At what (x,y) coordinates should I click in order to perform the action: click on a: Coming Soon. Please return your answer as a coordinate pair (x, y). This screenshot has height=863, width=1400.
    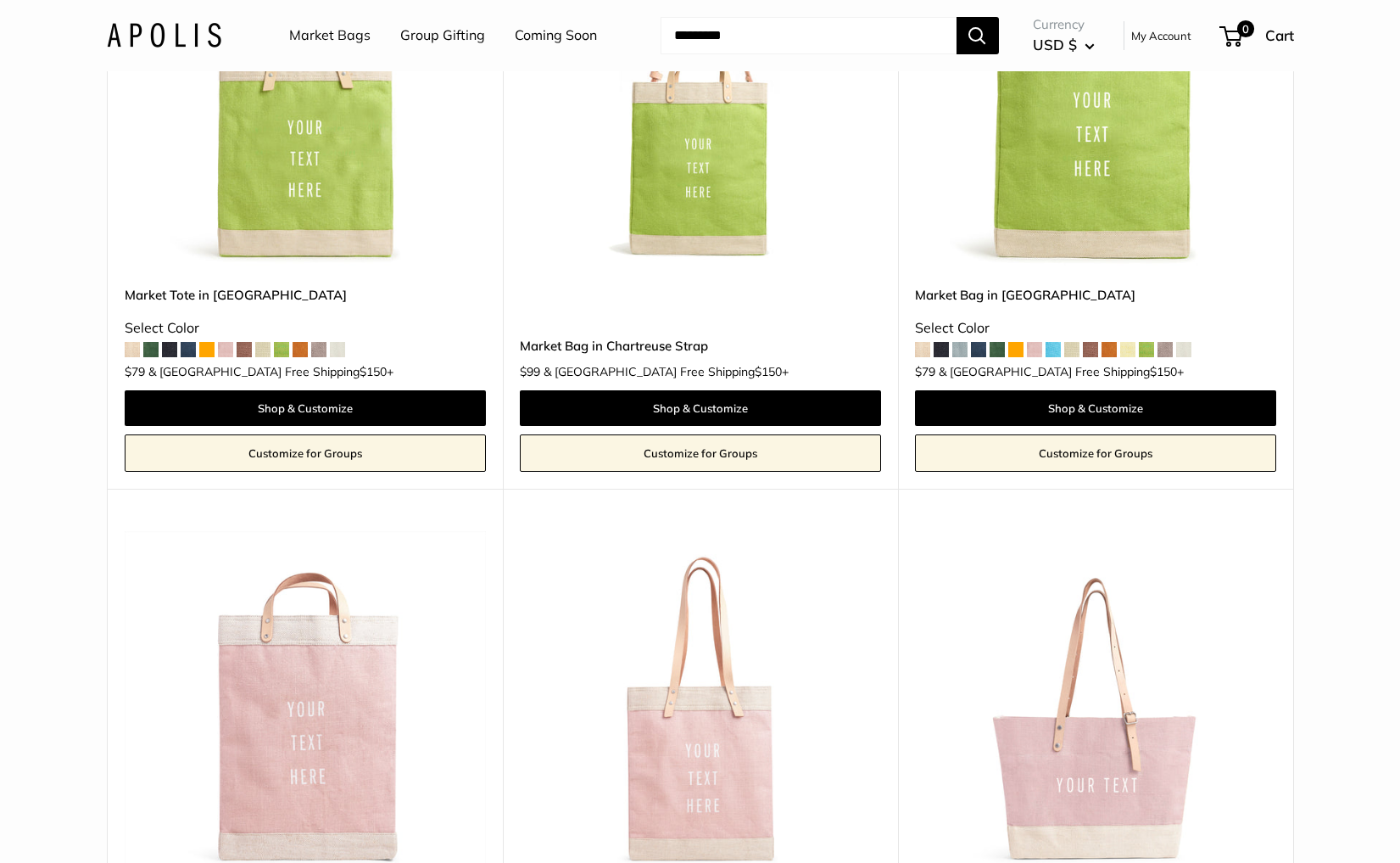
    Looking at the image, I should click on (556, 36).